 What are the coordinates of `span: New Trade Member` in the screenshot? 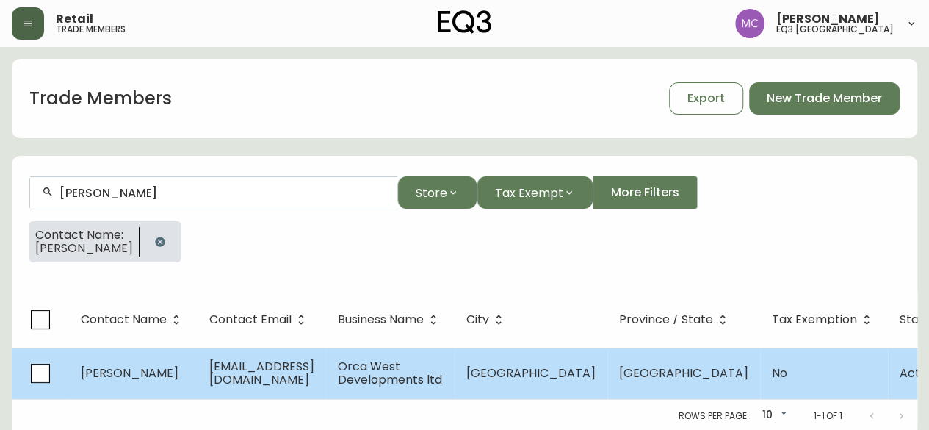 It's located at (824, 98).